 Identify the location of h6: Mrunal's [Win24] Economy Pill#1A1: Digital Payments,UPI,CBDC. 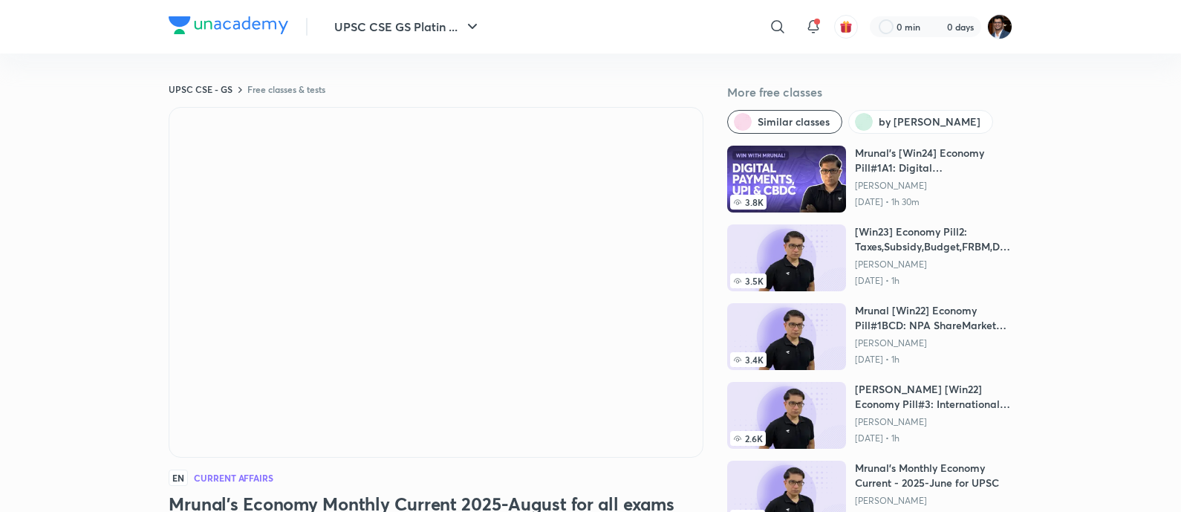
(934, 160).